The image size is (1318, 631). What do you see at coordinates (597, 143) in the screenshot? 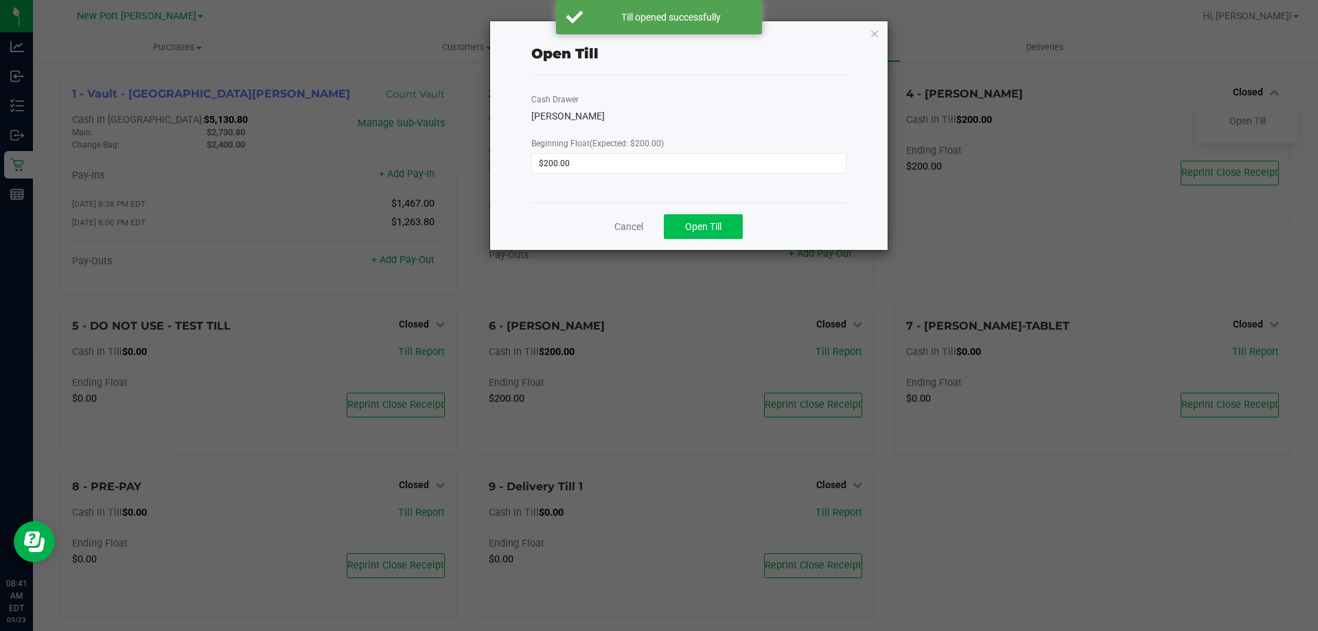
I see `span: Beginning Float` at bounding box center [597, 143].